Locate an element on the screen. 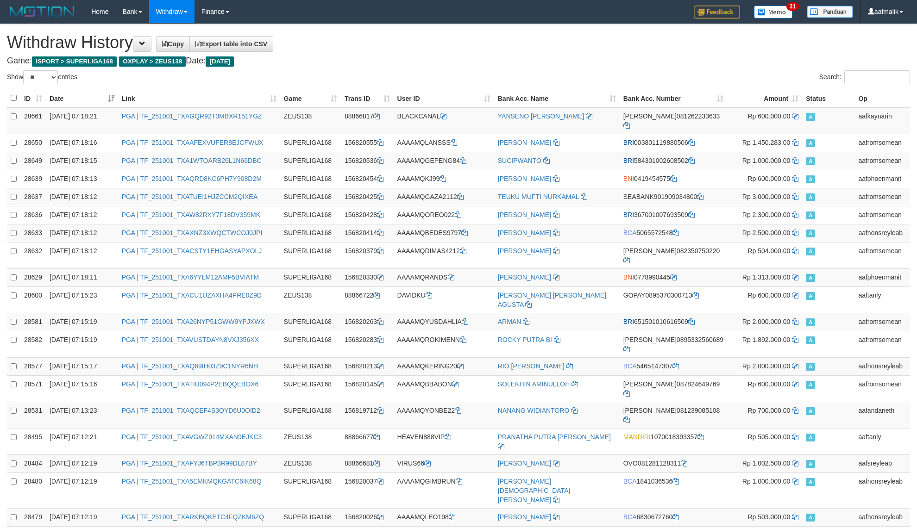 The image size is (917, 528). td: 0419454575 is located at coordinates (673, 179).